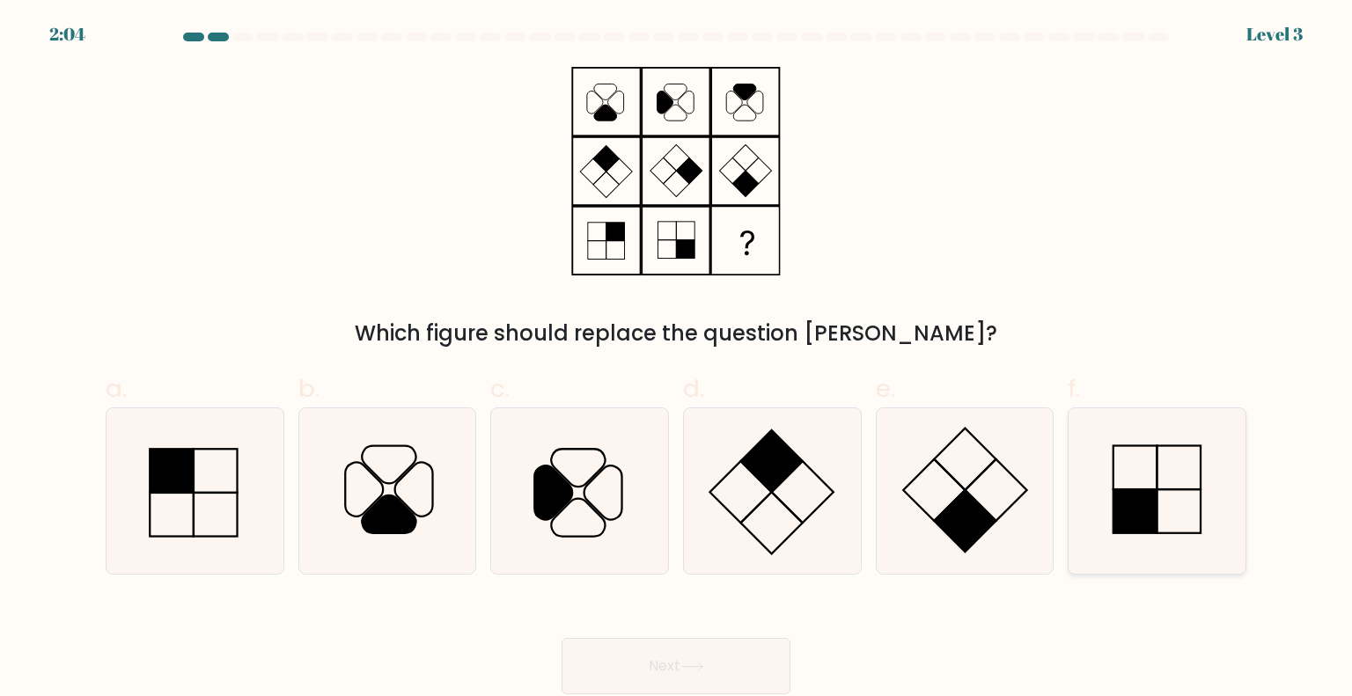  Describe the element at coordinates (67, 34) in the screenshot. I see `div: 2:04` at that location.